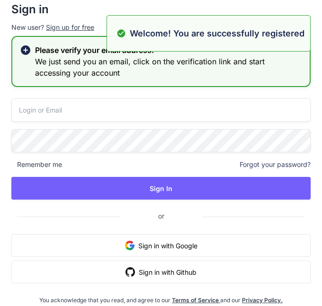 The image size is (322, 306). What do you see at coordinates (161, 216) in the screenshot?
I see `span: or` at bounding box center [161, 216].